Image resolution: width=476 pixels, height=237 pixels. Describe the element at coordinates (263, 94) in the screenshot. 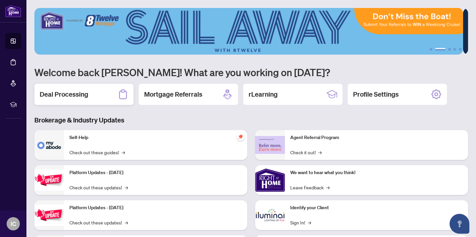

I see `h2: rLearning` at that location.